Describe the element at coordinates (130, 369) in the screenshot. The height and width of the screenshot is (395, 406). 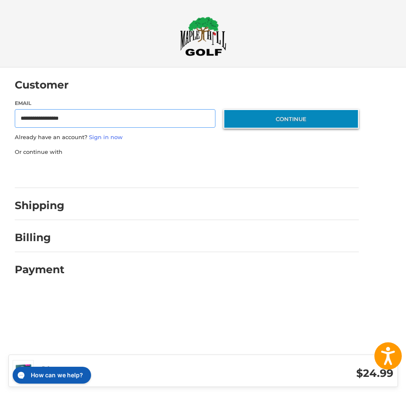
I see `h3: 1 Item` at that location.